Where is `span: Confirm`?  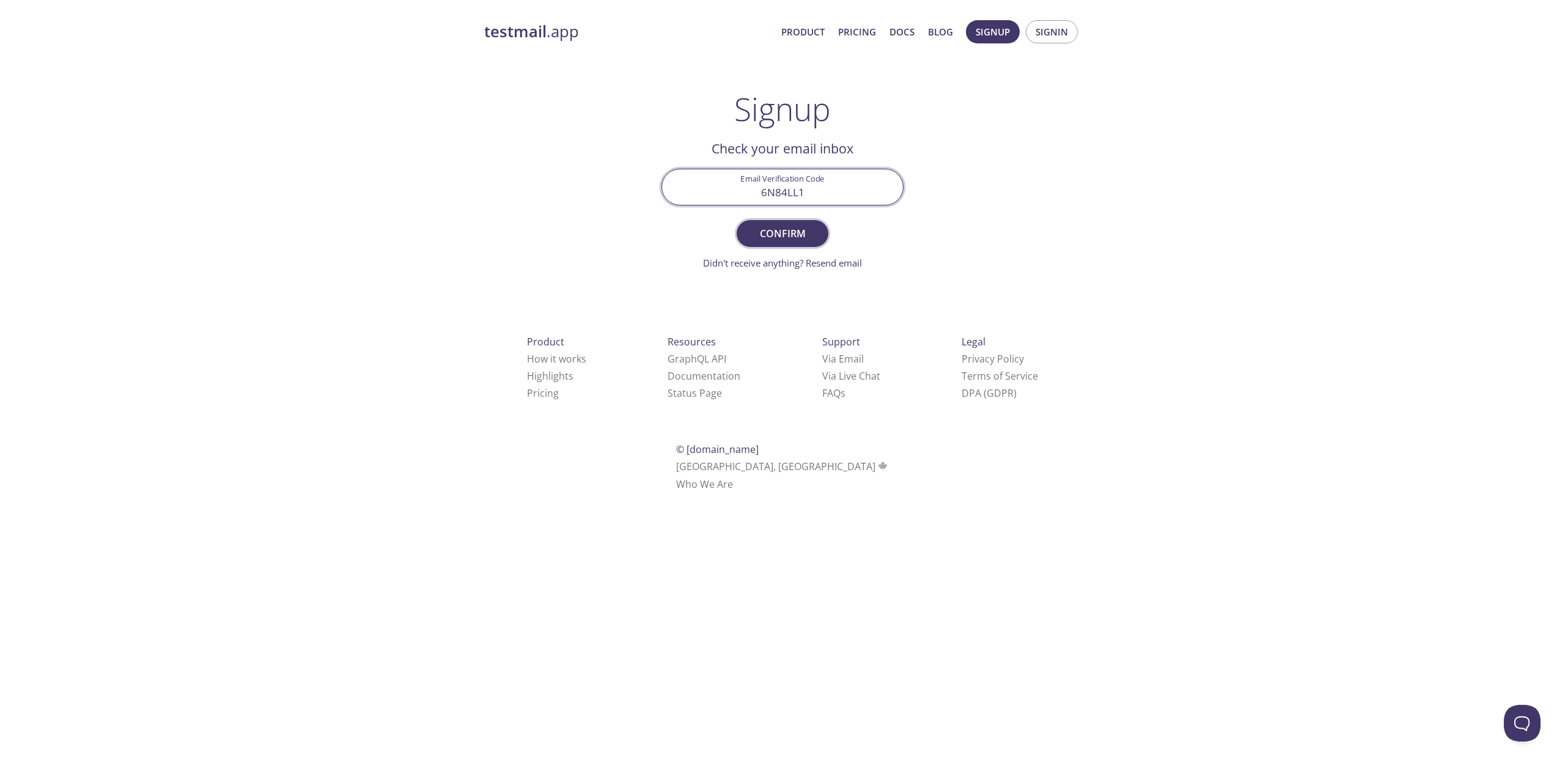
span: Confirm is located at coordinates (782, 234).